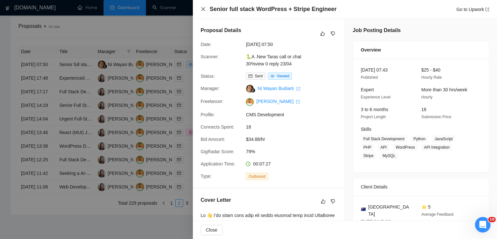  What do you see at coordinates (371, 50) in the screenshot?
I see `span: Overview` at bounding box center [371, 50].